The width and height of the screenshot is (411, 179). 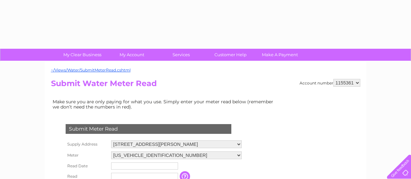 I want to click on th: Meter, so click(x=87, y=155).